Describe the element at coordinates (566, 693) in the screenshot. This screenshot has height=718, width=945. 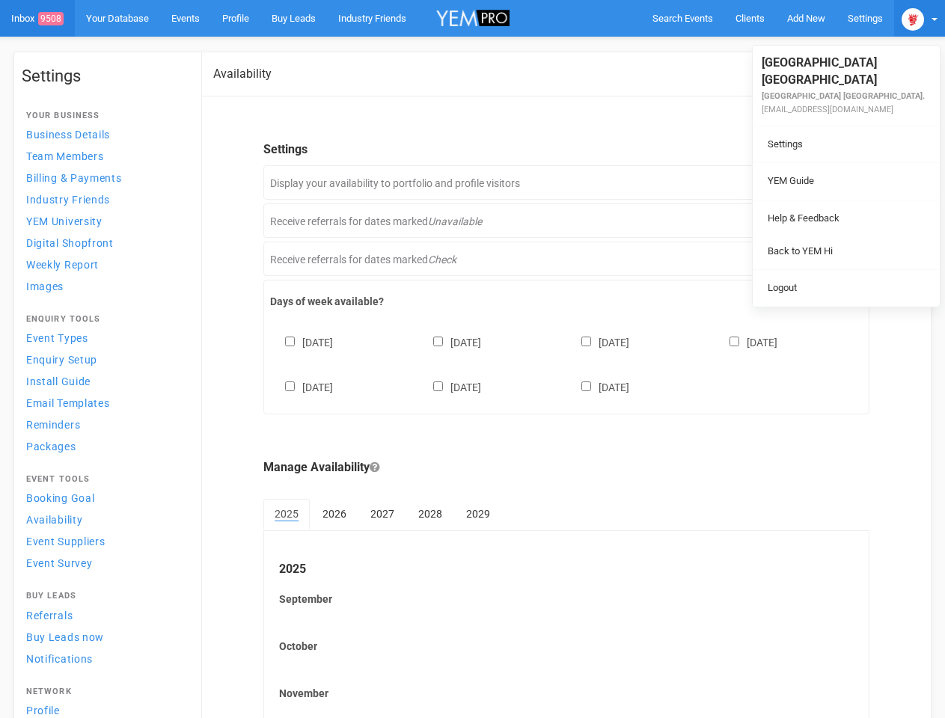
I see `label: November` at that location.